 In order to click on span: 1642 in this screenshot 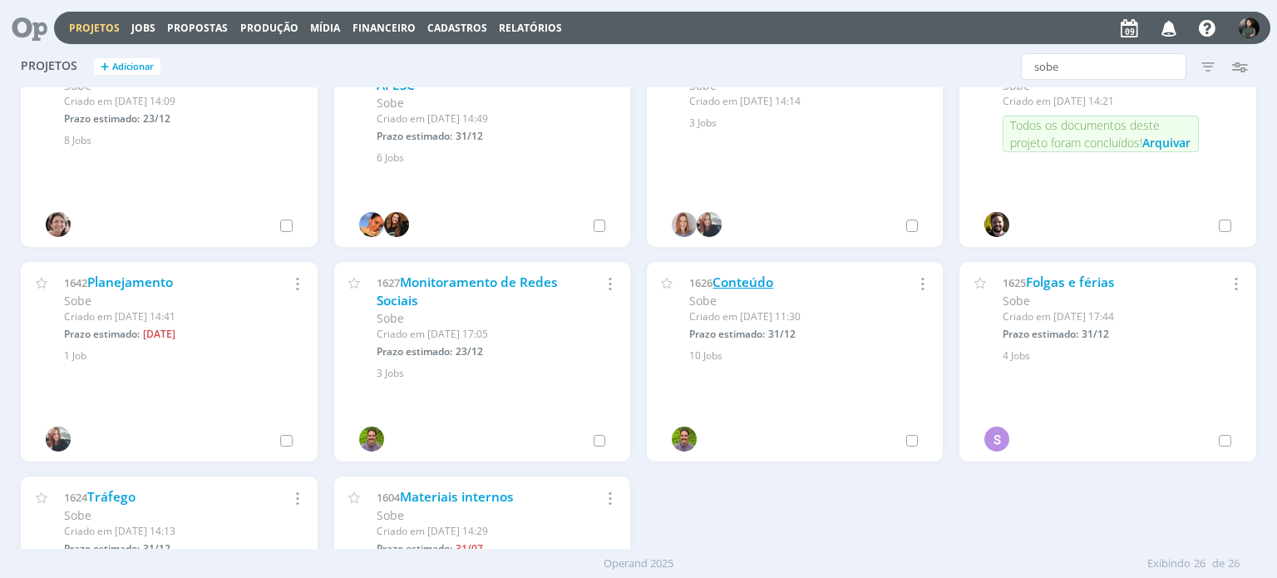, I will do `click(76, 283)`.